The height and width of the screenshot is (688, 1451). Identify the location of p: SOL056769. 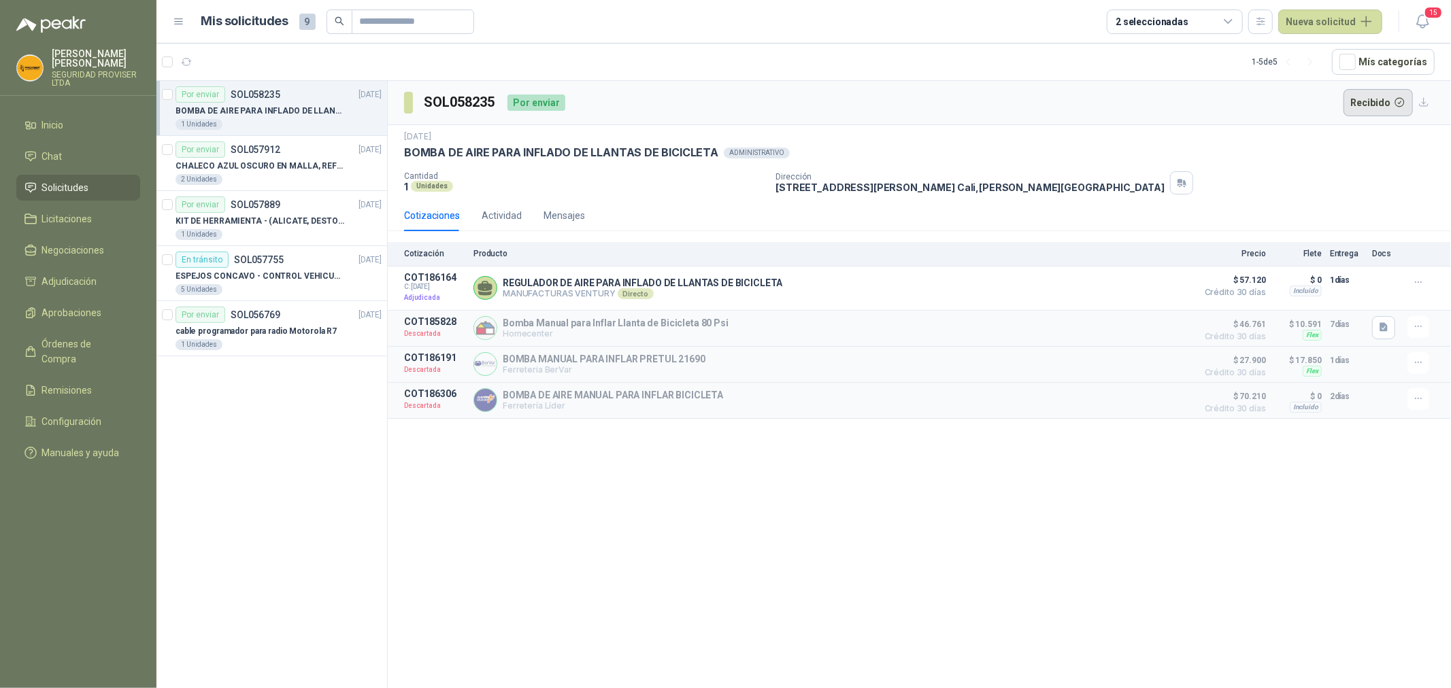
(255, 315).